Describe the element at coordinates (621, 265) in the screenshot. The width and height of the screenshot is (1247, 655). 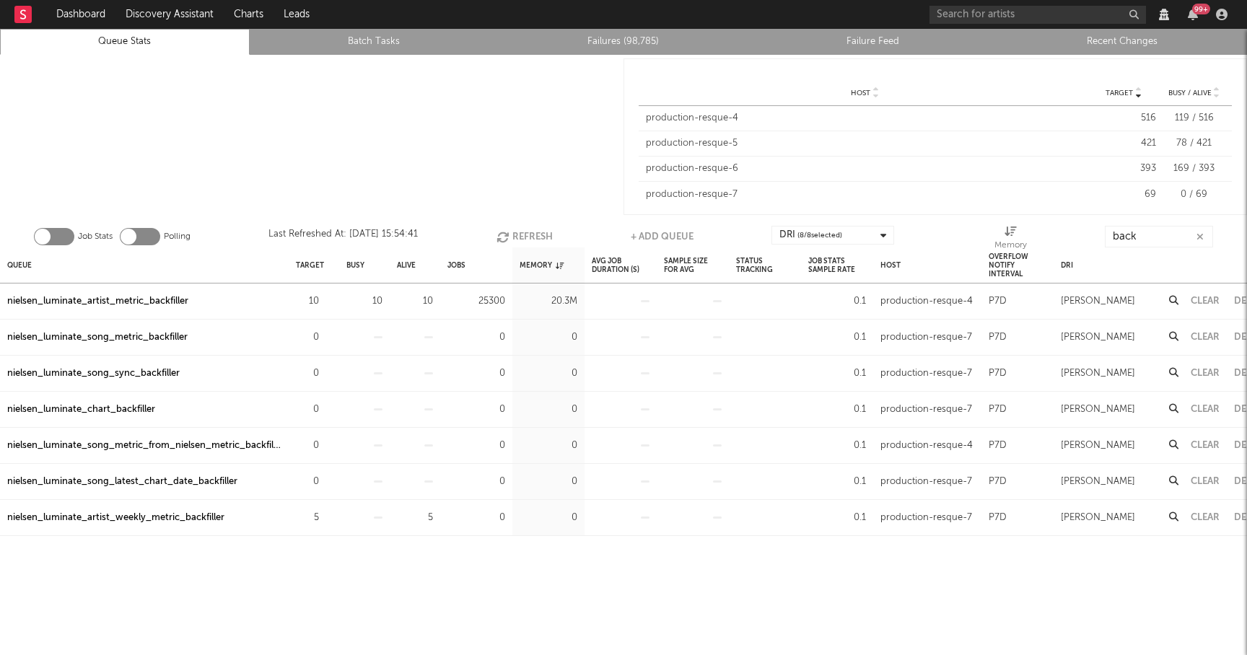
I see `div: Avg Job Duration (s)` at that location.